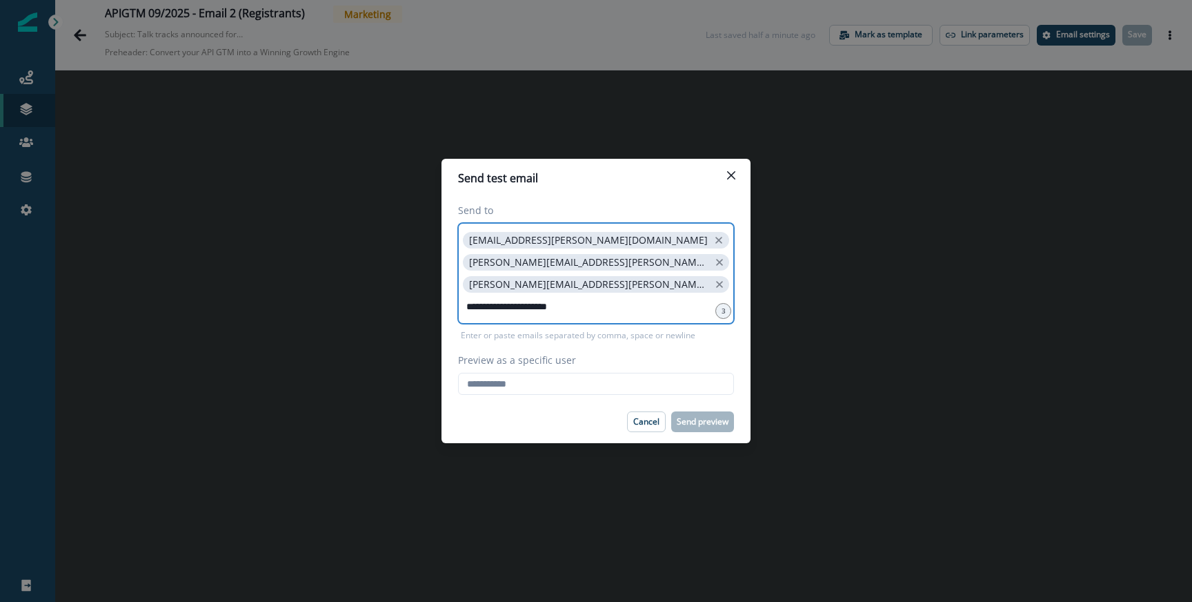  What do you see at coordinates (647, 422) in the screenshot?
I see `p: Cancel` at bounding box center [647, 422].